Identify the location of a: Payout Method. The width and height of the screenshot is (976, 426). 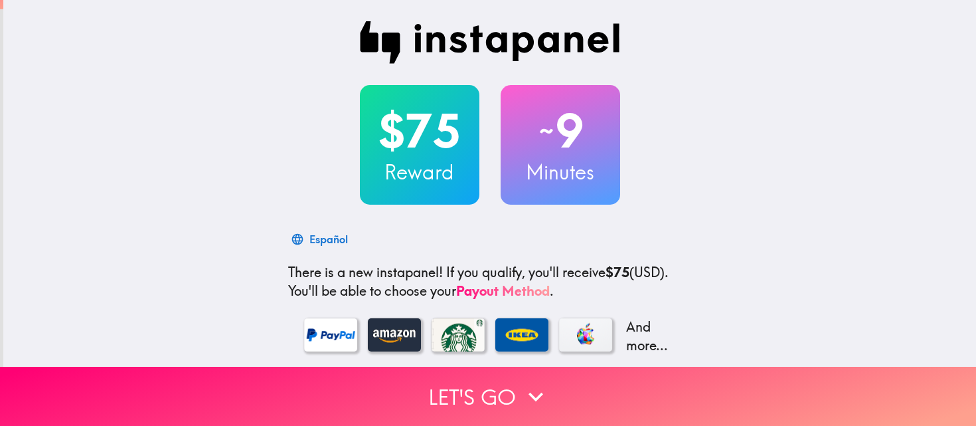
(503, 290).